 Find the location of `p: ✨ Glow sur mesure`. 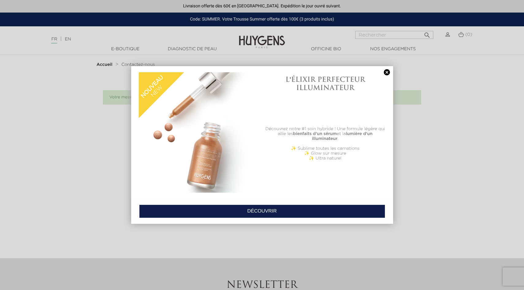

p: ✨ Glow sur mesure is located at coordinates (325, 153).